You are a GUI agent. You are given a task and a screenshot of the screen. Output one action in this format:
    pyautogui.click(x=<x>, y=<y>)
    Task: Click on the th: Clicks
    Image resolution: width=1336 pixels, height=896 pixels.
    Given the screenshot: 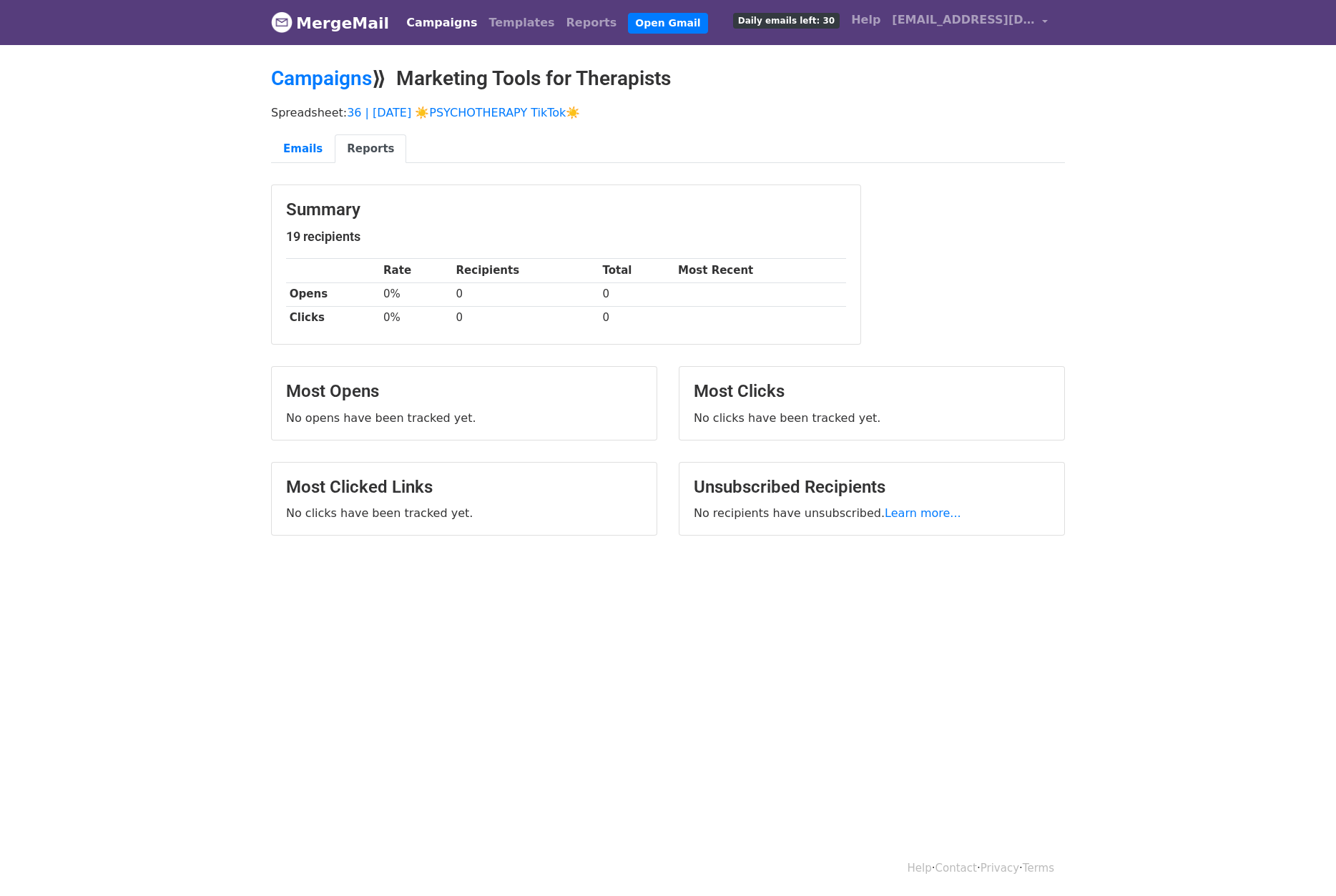 What is the action you would take?
    pyautogui.click(x=333, y=317)
    